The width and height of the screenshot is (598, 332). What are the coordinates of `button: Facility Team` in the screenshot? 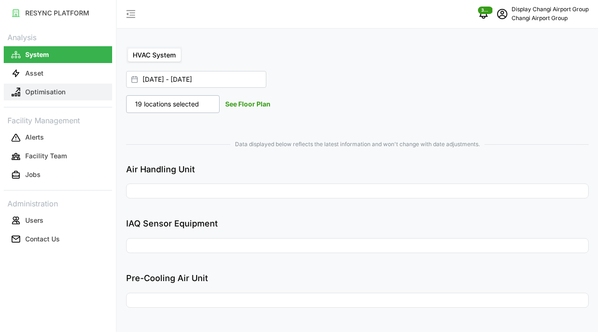 It's located at (58, 157).